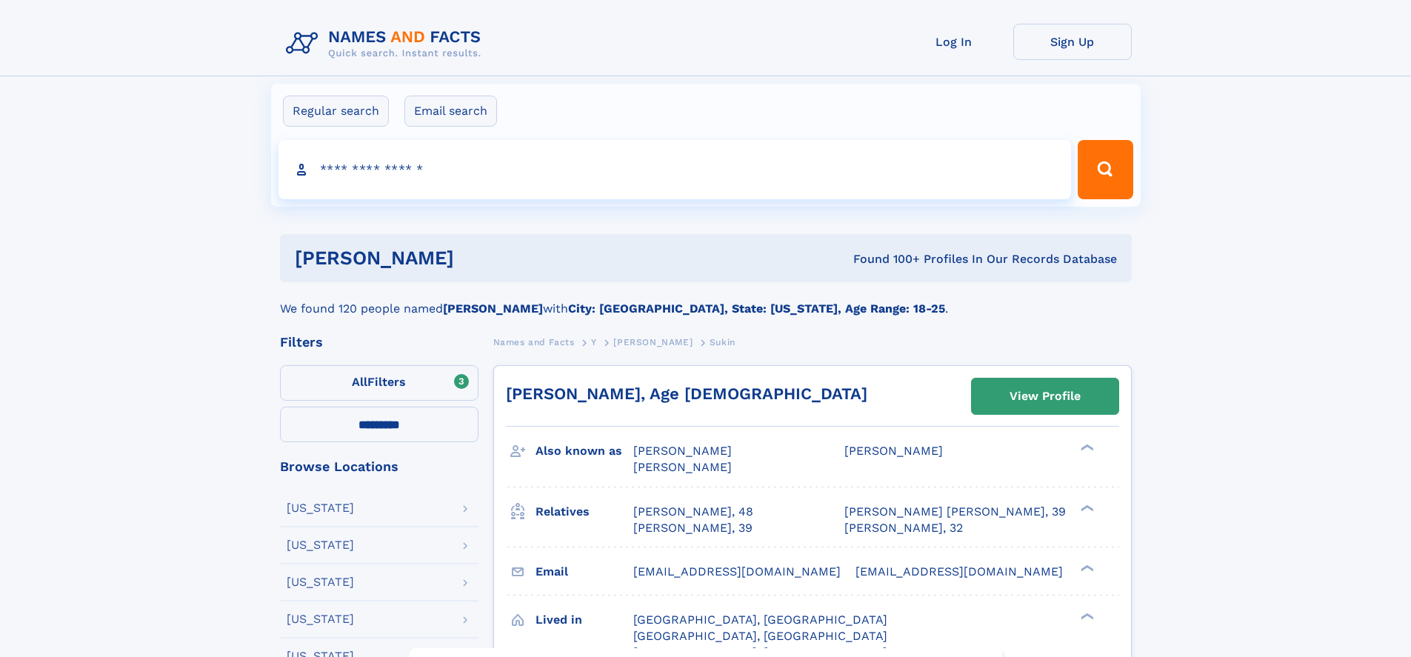  I want to click on label: Email search, so click(450, 111).